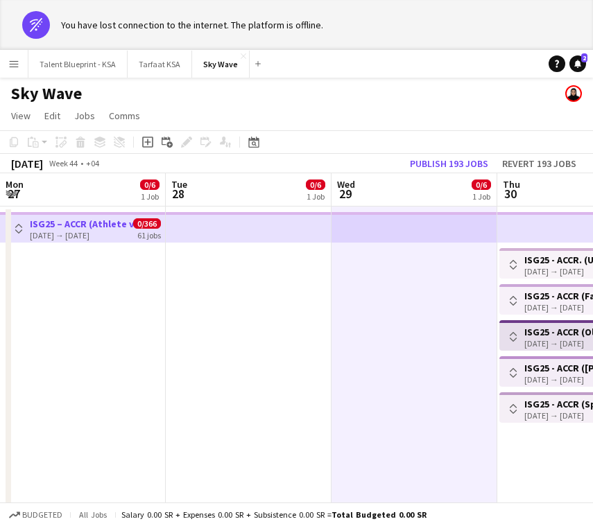 The width and height of the screenshot is (593, 526). I want to click on span: 30, so click(510, 193).